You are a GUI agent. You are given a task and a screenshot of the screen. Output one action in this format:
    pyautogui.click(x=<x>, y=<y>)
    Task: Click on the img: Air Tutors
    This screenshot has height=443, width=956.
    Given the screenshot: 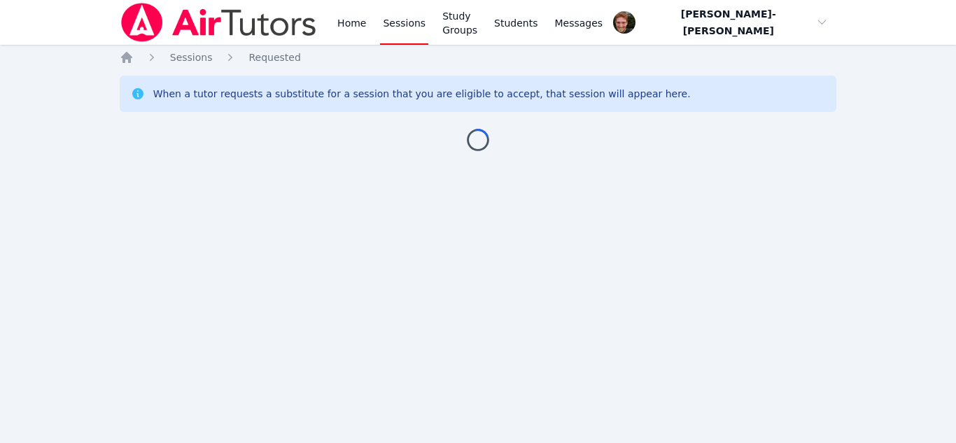 What is the action you would take?
    pyautogui.click(x=218, y=22)
    